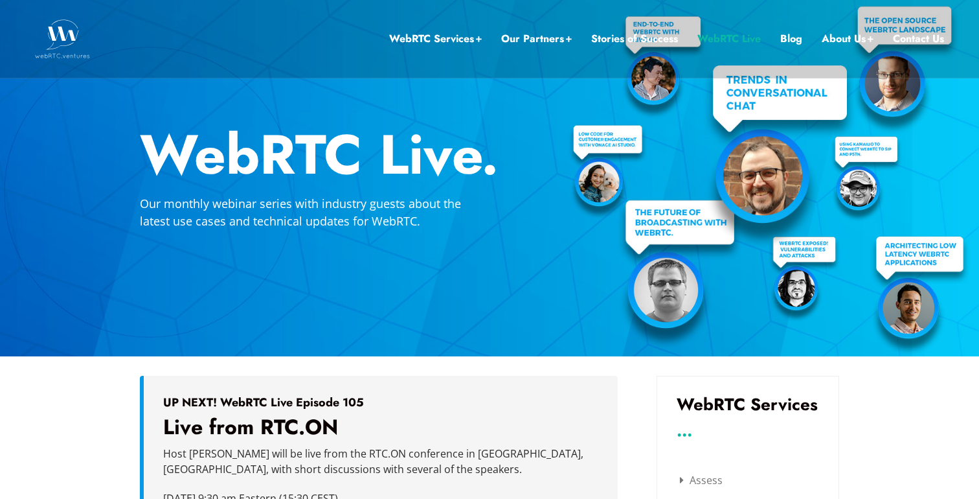 The image size is (979, 499). What do you see at coordinates (381, 402) in the screenshot?
I see `h5: UP NEXT! WebRTC Live Episode 105` at bounding box center [381, 402].